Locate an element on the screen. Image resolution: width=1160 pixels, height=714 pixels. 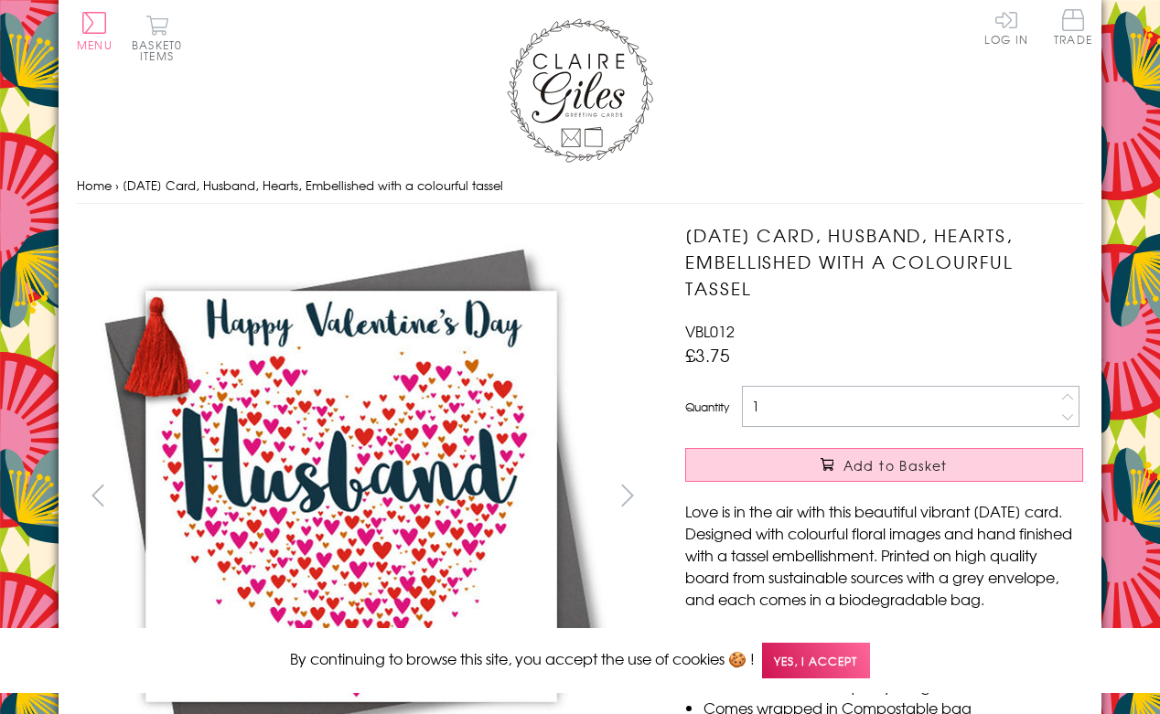
span: Add to Basket is located at coordinates (895, 466).